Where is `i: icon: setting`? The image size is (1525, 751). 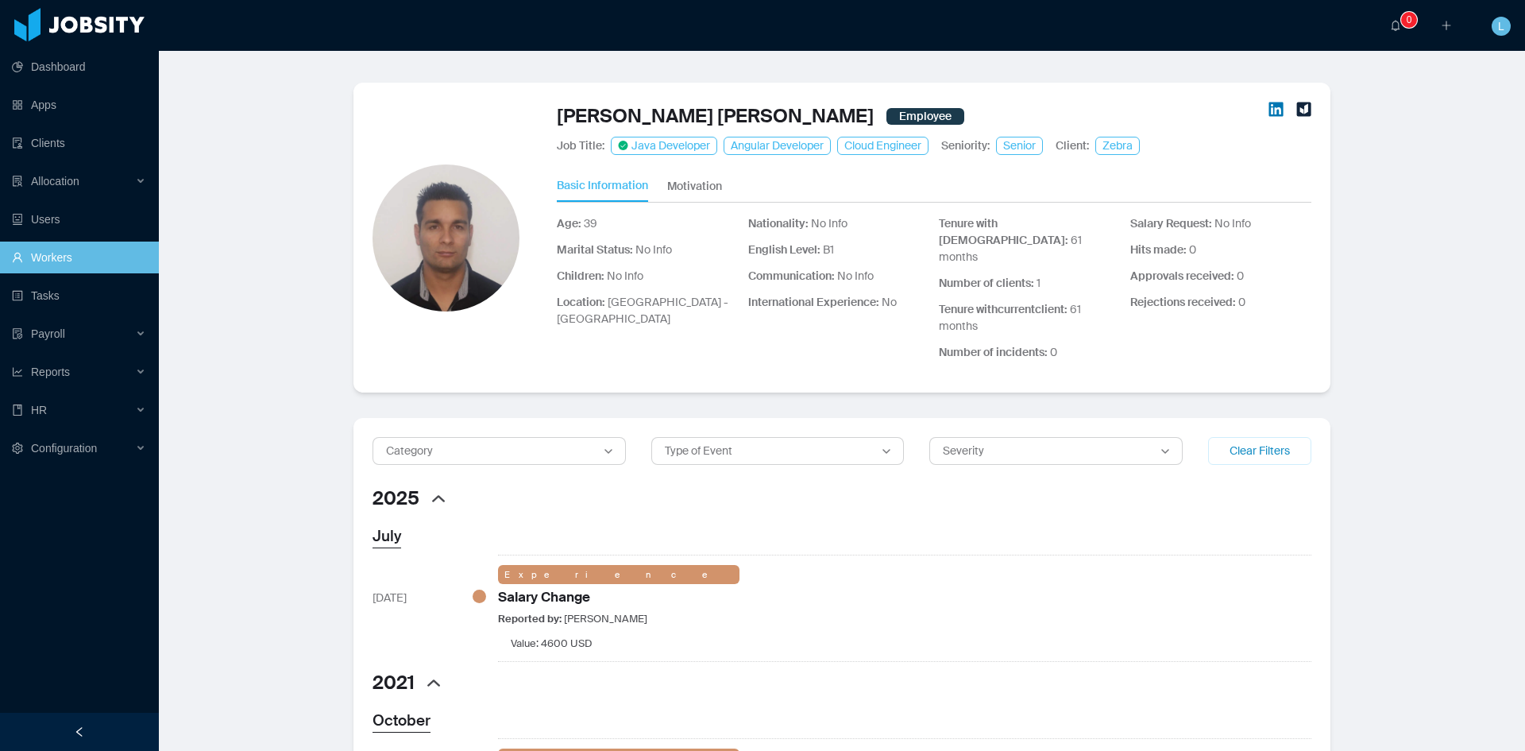 i: icon: setting is located at coordinates (17, 448).